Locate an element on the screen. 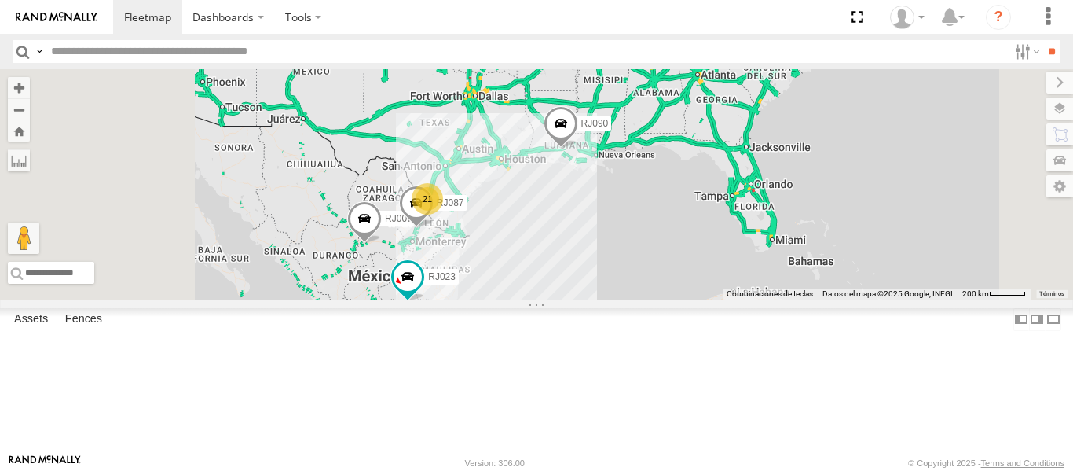 The width and height of the screenshot is (1073, 471). span: RJ090 is located at coordinates (595, 123).